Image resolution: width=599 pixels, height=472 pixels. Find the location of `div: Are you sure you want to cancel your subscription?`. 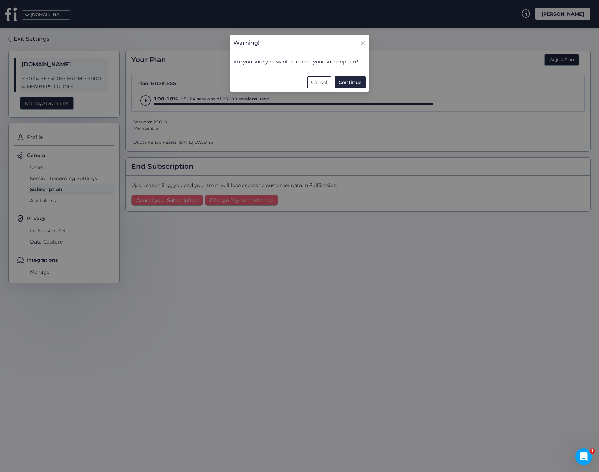

div: Are you sure you want to cancel your subscription? is located at coordinates (300, 62).